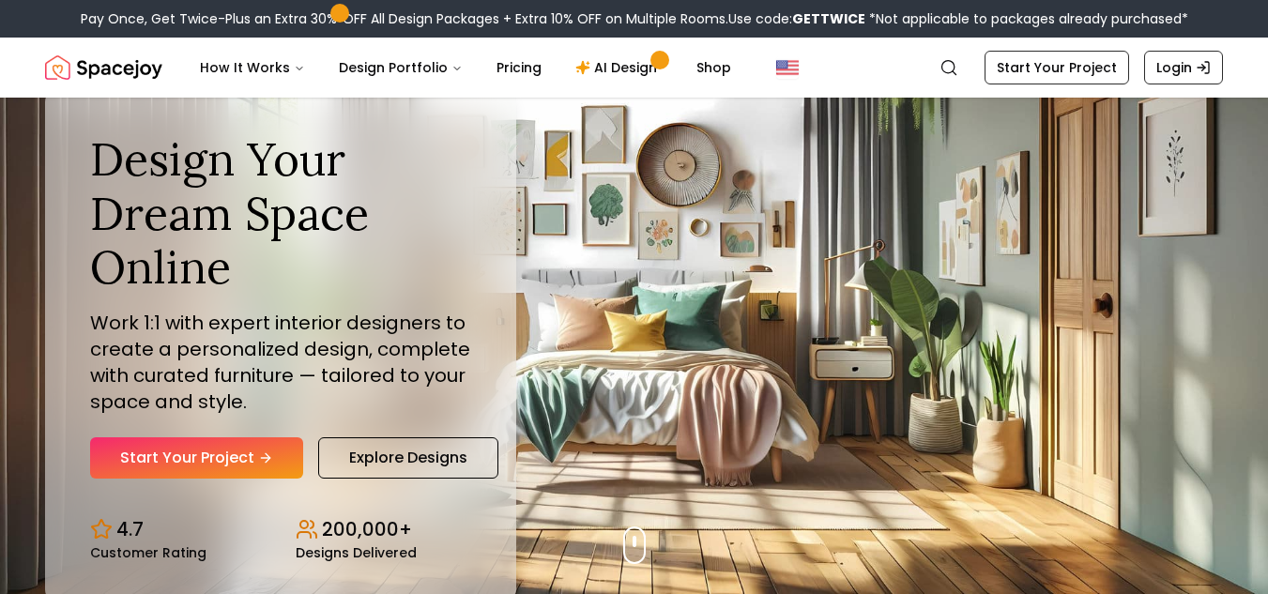  I want to click on span: Use code:, so click(797, 19).